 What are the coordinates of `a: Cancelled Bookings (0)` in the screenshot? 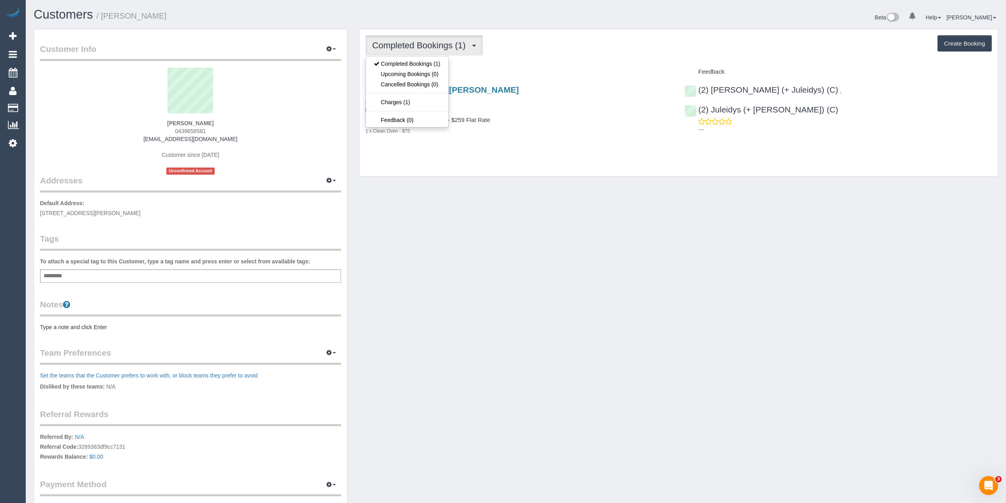 It's located at (407, 84).